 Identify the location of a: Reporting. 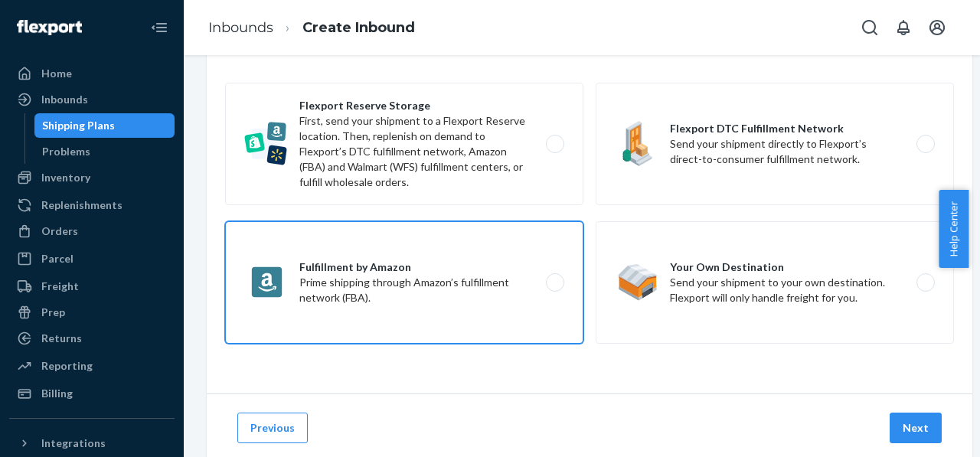
(92, 366).